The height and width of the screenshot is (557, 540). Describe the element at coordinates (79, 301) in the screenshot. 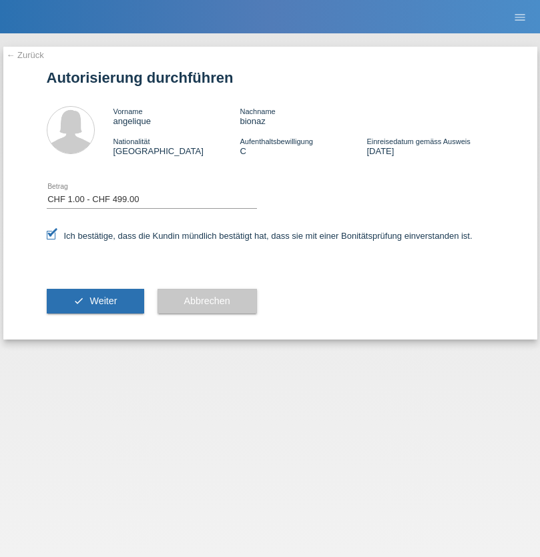

I see `i: check` at that location.